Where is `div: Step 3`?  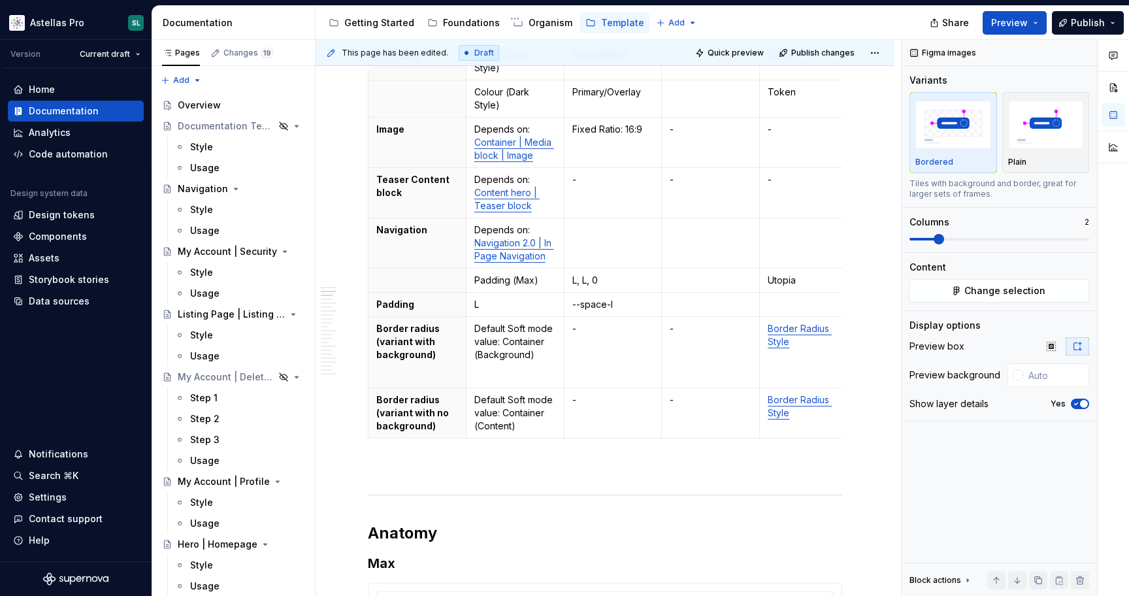
div: Step 3 is located at coordinates (205, 440).